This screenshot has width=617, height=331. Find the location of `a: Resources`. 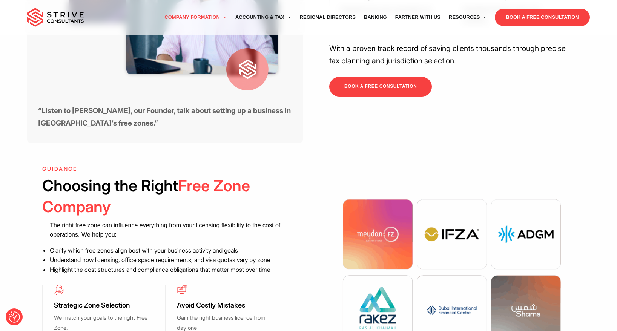

a: Resources is located at coordinates (467, 17).